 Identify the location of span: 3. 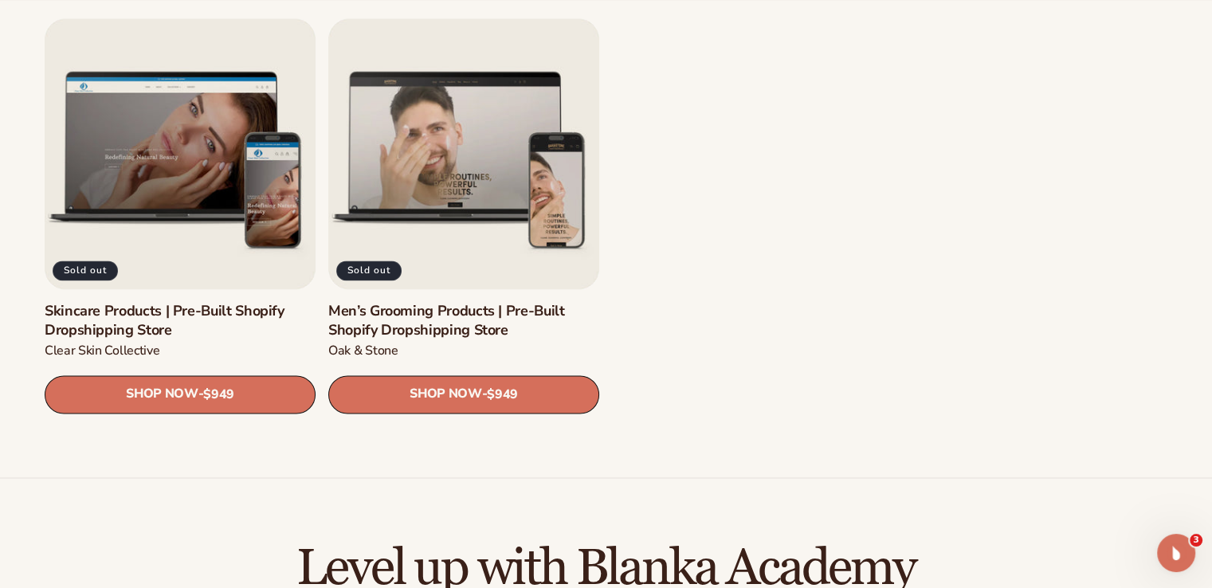
(1196, 540).